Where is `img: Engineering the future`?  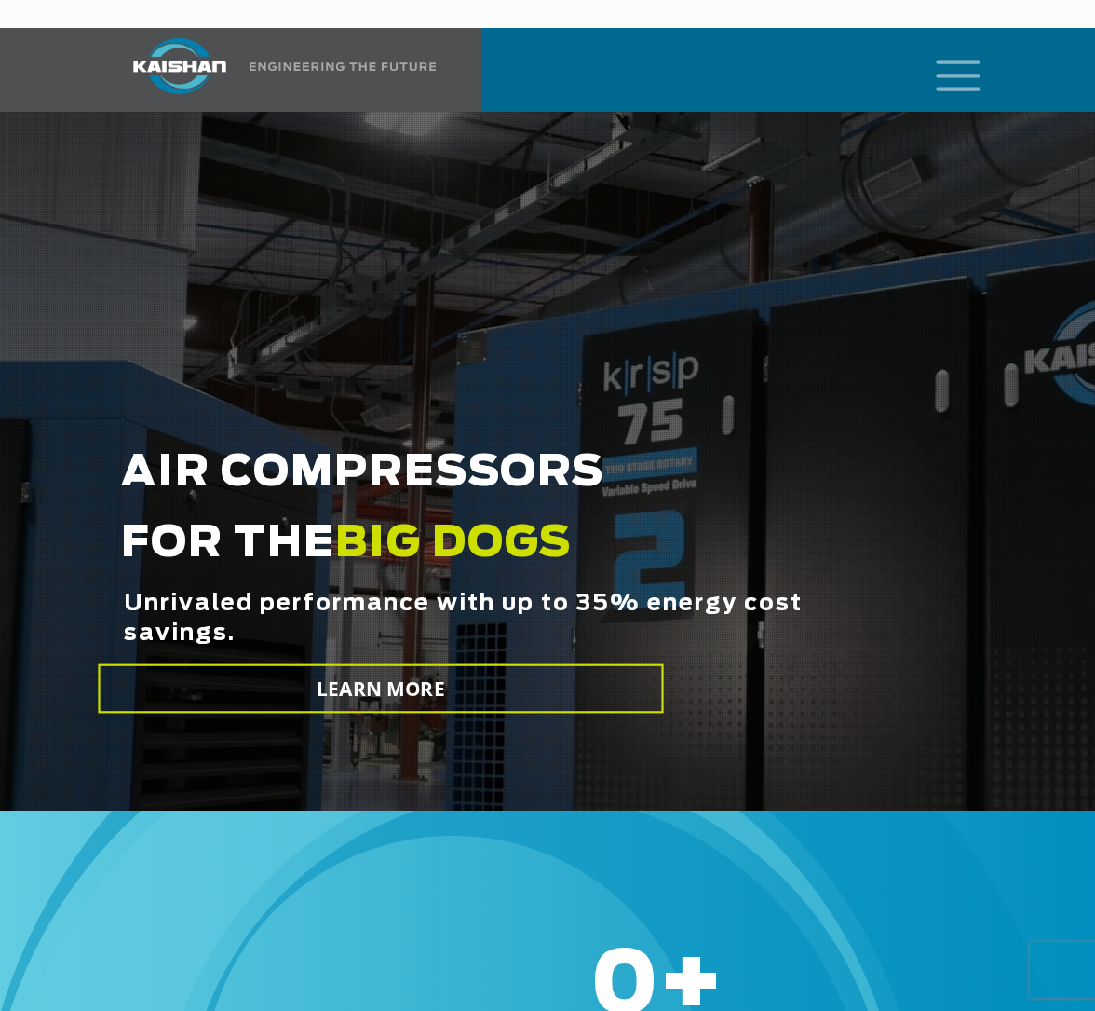
img: Engineering the future is located at coordinates (343, 66).